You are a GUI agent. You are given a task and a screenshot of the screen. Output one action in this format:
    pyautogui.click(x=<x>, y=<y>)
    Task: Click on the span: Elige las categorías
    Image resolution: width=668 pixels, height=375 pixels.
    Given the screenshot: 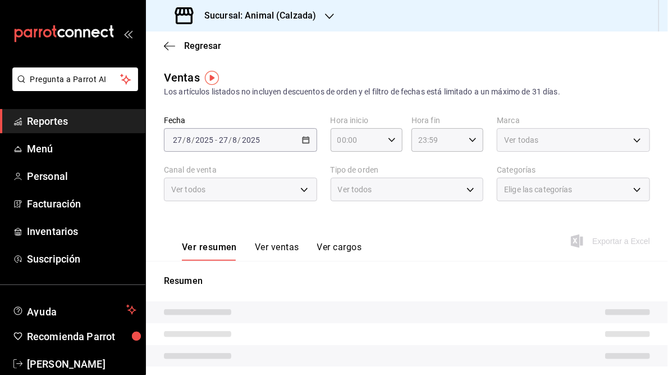 What is the action you would take?
    pyautogui.click(x=539, y=189)
    